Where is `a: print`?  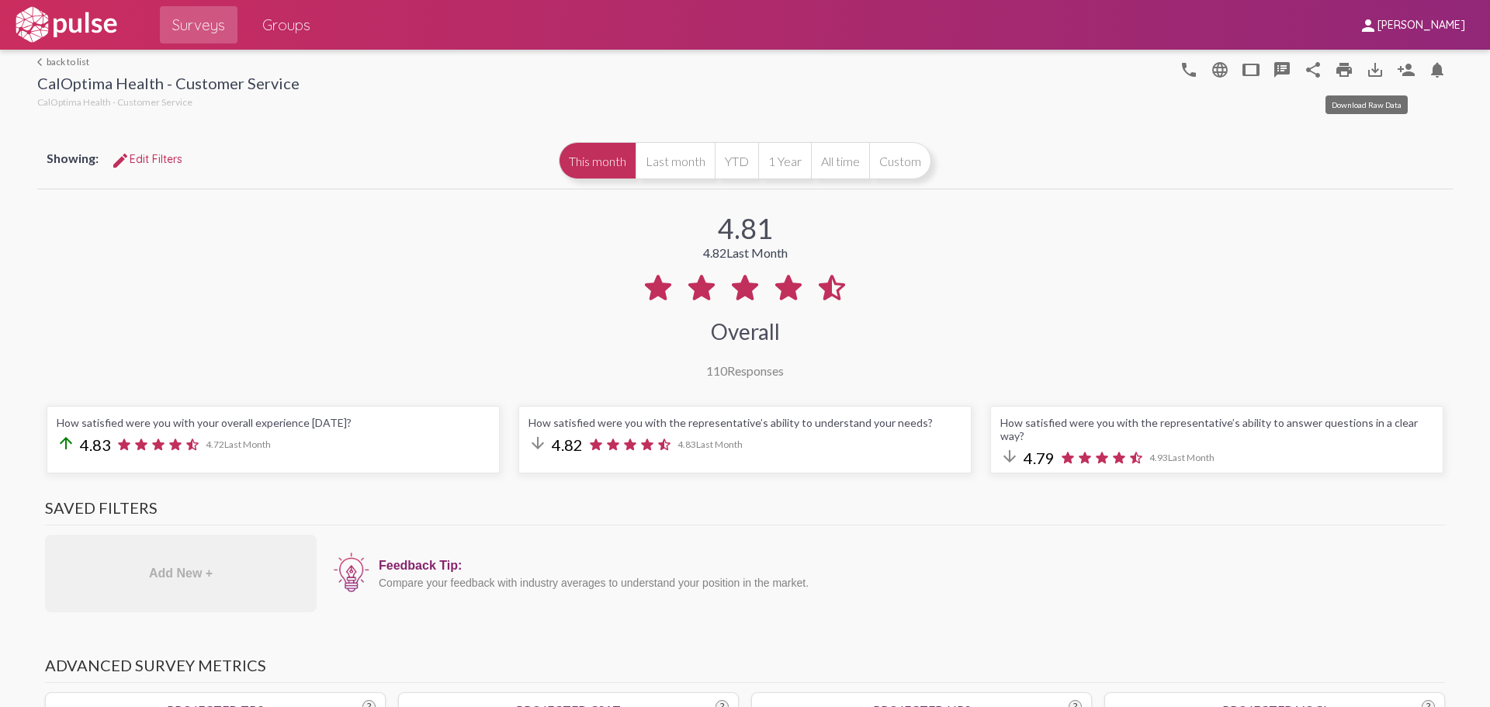
a: print is located at coordinates (1344, 69).